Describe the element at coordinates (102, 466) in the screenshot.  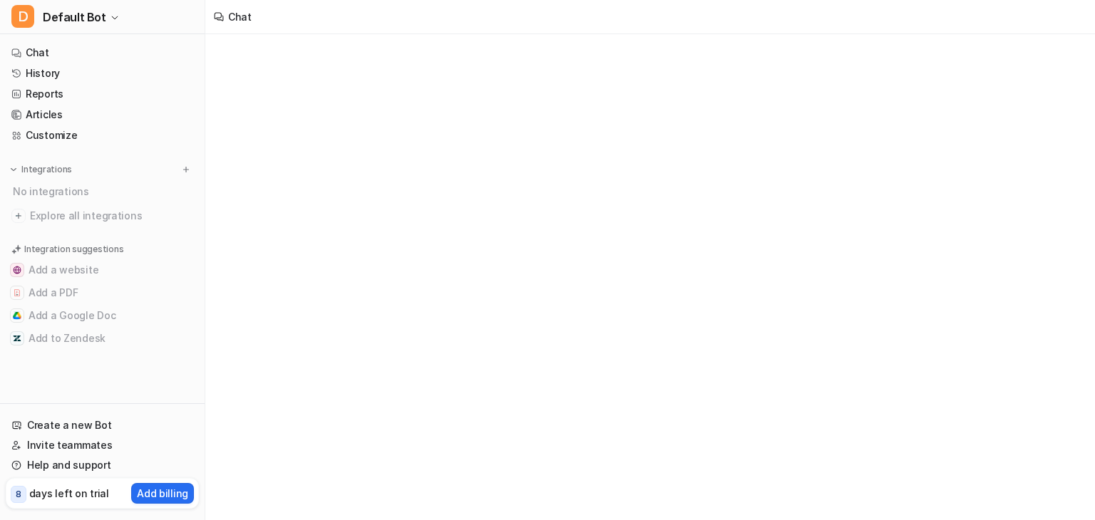
I see `a: Help and support` at that location.